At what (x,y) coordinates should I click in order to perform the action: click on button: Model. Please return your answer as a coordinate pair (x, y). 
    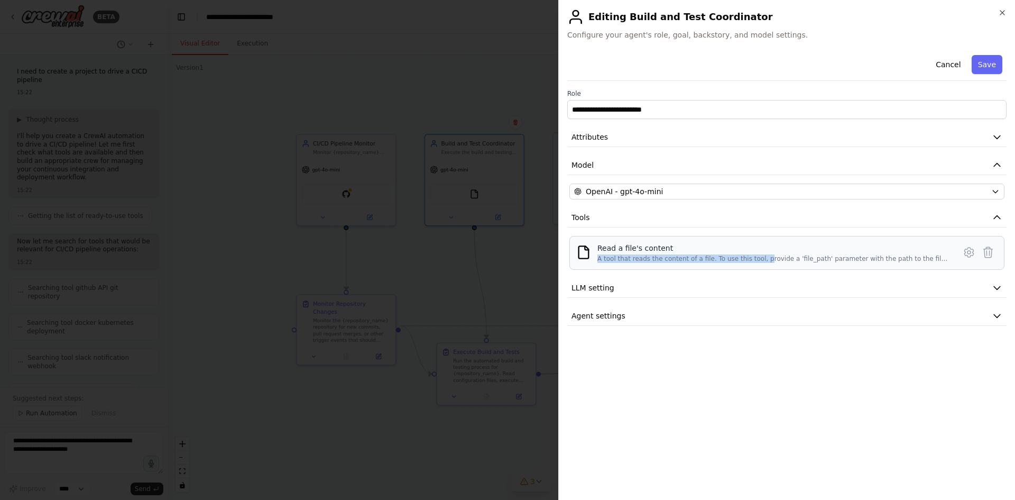
    Looking at the image, I should click on (787, 165).